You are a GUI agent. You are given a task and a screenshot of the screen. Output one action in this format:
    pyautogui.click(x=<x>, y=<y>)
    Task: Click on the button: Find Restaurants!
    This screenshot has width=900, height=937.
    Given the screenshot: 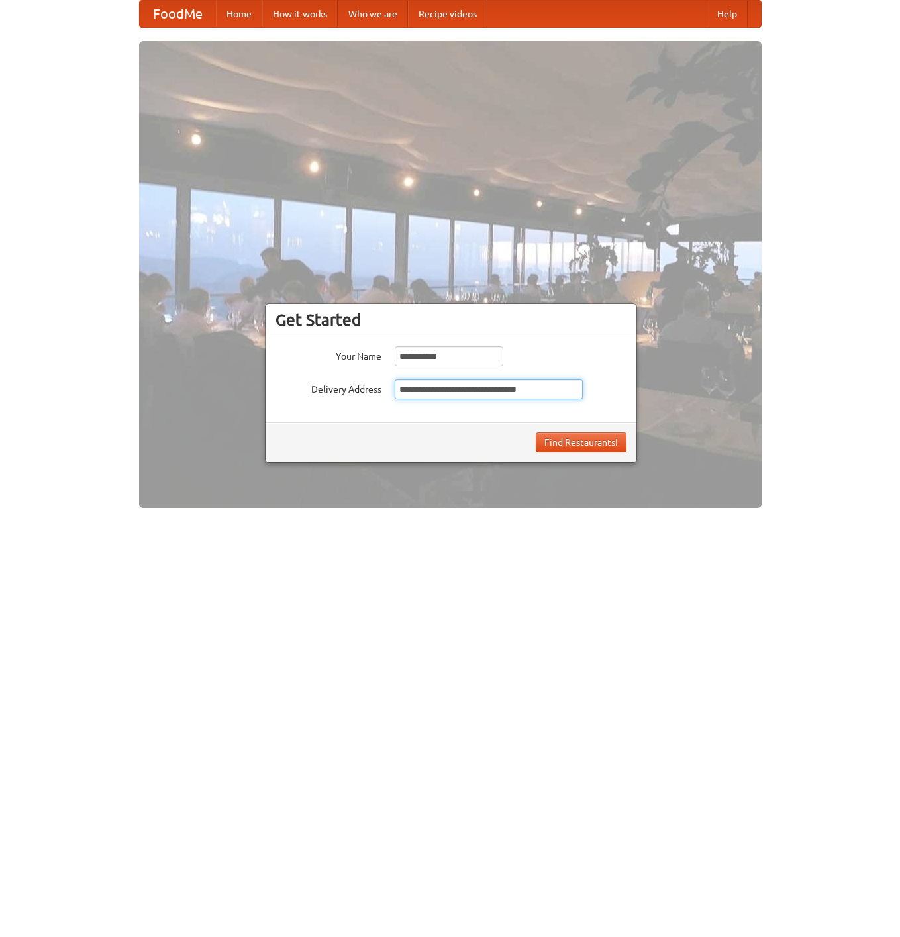 What is the action you would take?
    pyautogui.click(x=580, y=442)
    